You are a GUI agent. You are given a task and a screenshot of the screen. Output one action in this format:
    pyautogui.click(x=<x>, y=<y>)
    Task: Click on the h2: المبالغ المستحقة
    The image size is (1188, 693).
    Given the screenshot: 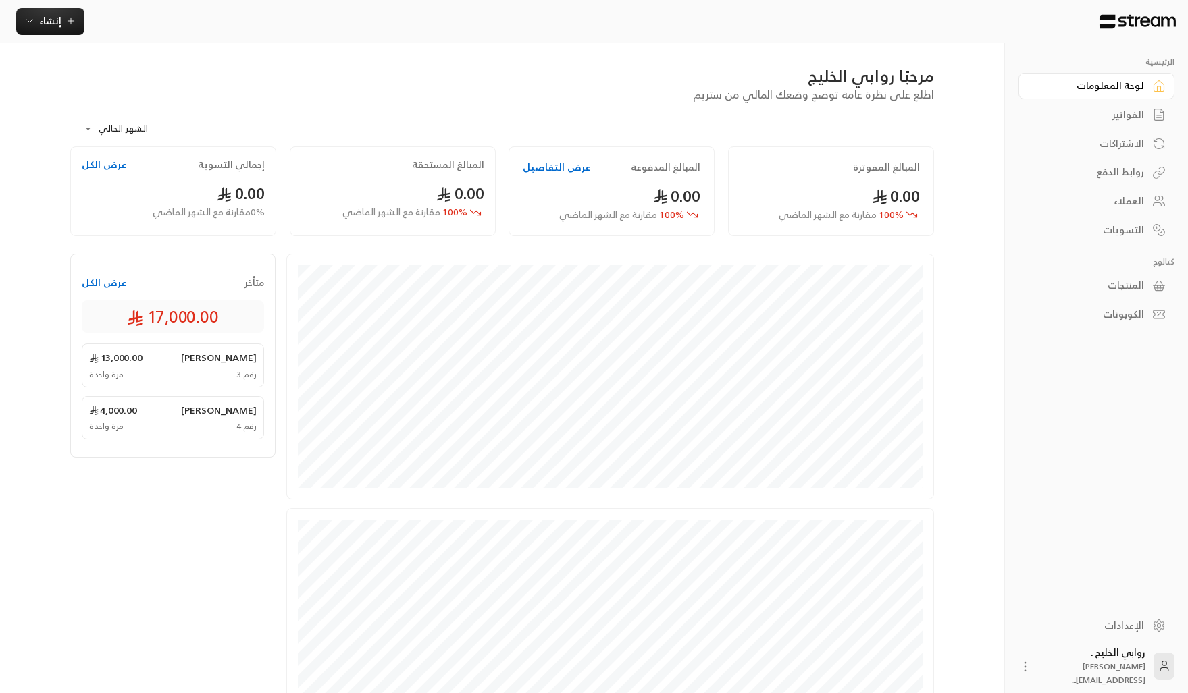 What is the action you would take?
    pyautogui.click(x=448, y=165)
    